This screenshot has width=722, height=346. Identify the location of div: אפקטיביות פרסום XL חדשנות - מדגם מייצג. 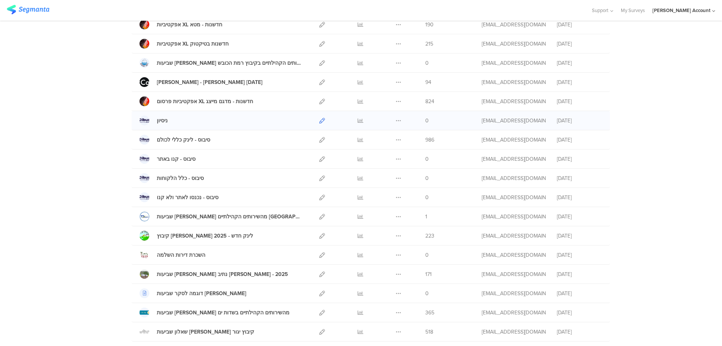
(205, 101).